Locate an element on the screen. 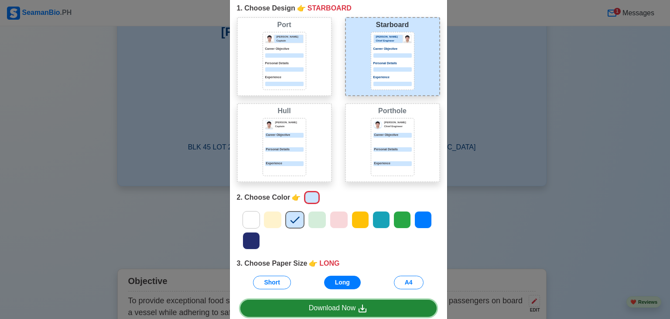 Image resolution: width=670 pixels, height=319 pixels. span: STARBOARD is located at coordinates (330, 8).